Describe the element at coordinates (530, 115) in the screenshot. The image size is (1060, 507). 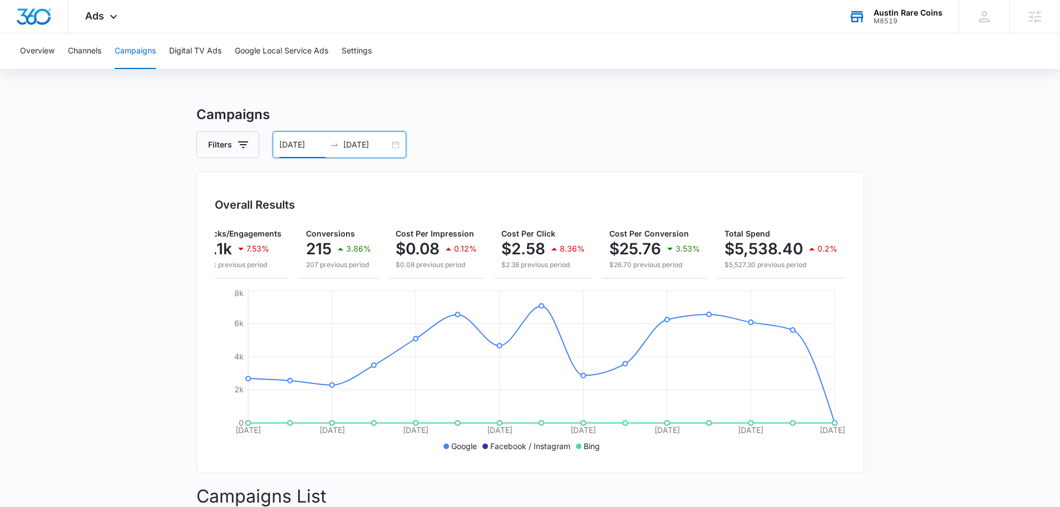
I see `h3: Campaigns` at that location.